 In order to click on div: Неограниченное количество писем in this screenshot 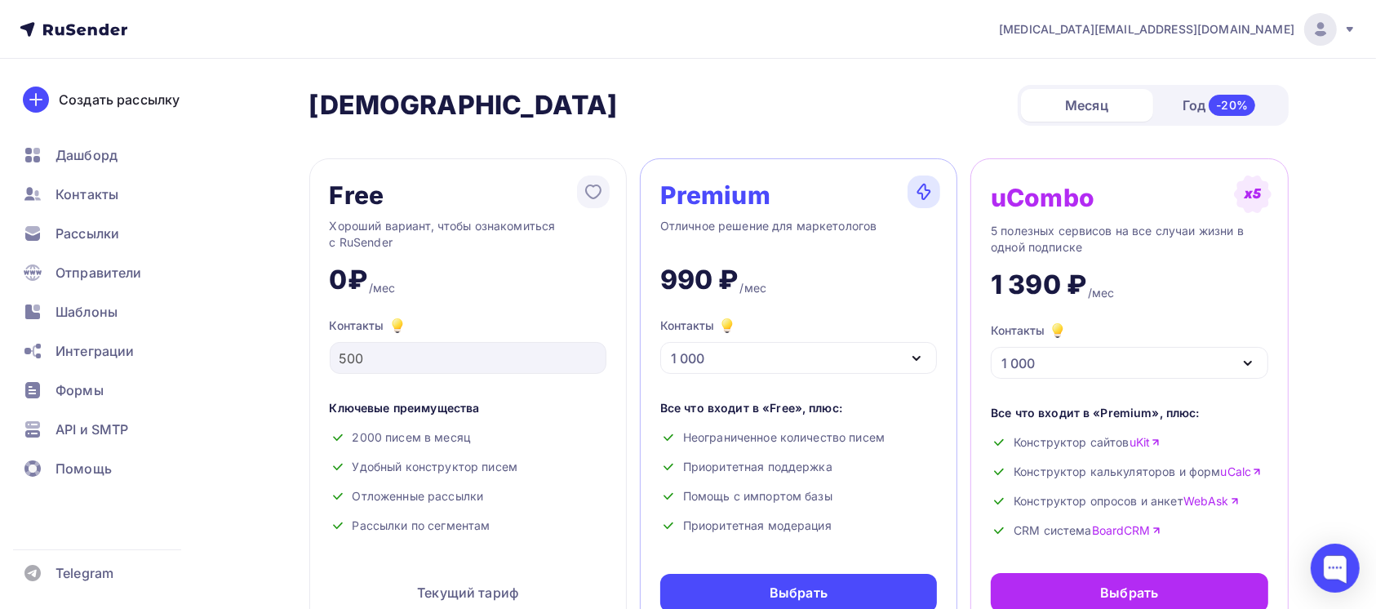, I will do `click(798, 438)`.